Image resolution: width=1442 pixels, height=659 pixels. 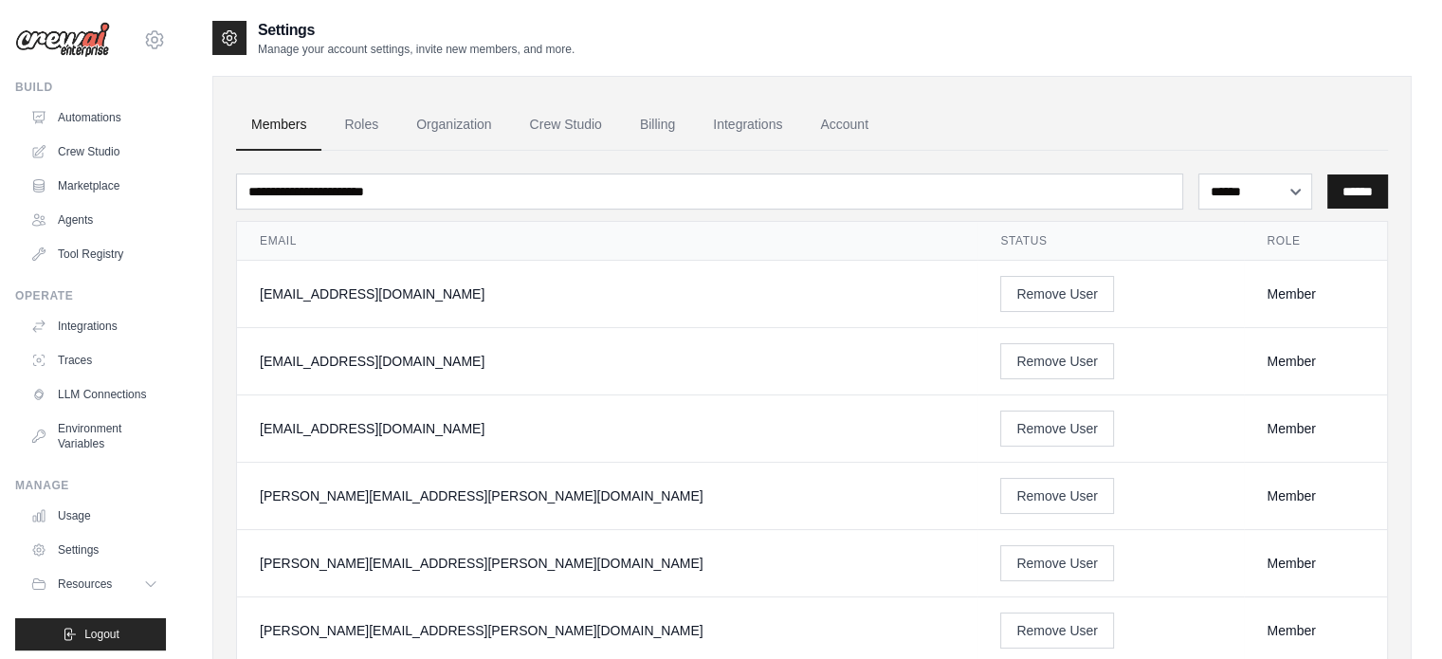 What do you see at coordinates (90, 87) in the screenshot?
I see `div: Build` at bounding box center [90, 87].